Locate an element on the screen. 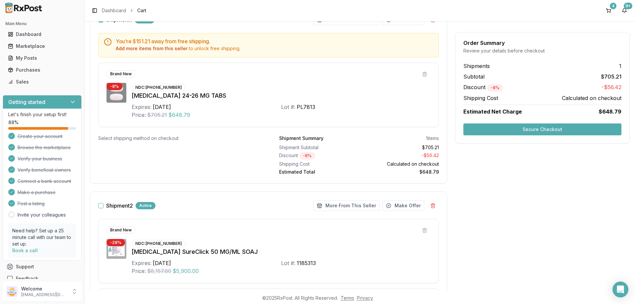  span: Browse the marketplace is located at coordinates (44, 148).